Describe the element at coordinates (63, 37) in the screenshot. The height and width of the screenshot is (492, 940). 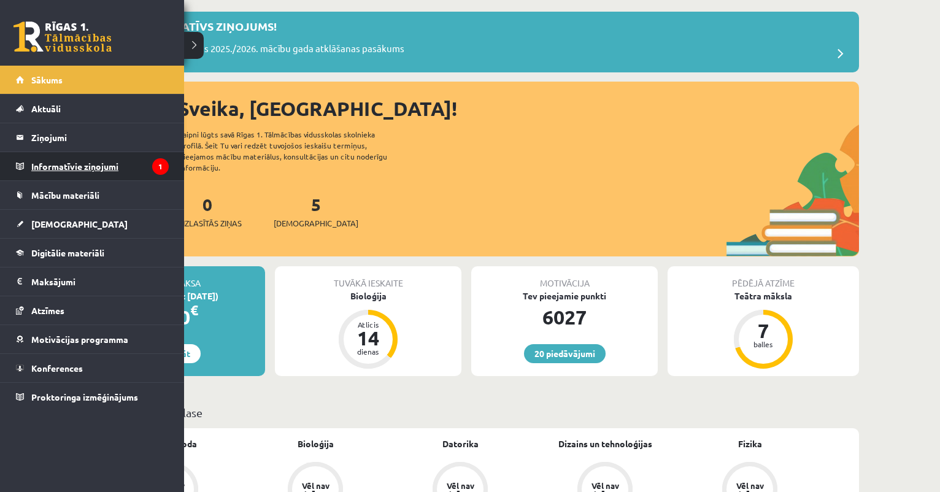
I see `a: Rīgas 1. Tālmācības vidusskola` at that location.